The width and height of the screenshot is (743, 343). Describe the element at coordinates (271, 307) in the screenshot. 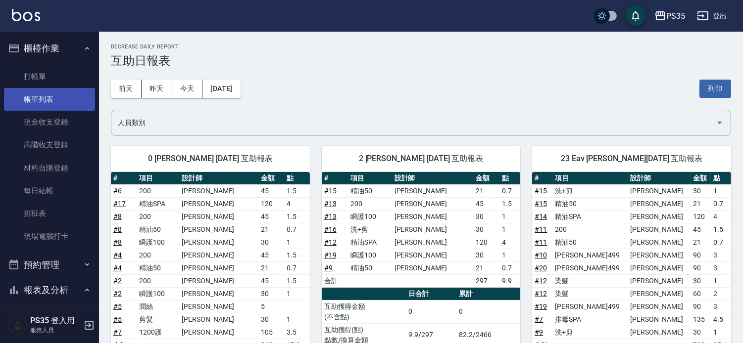

I see `td: 5` at that location.